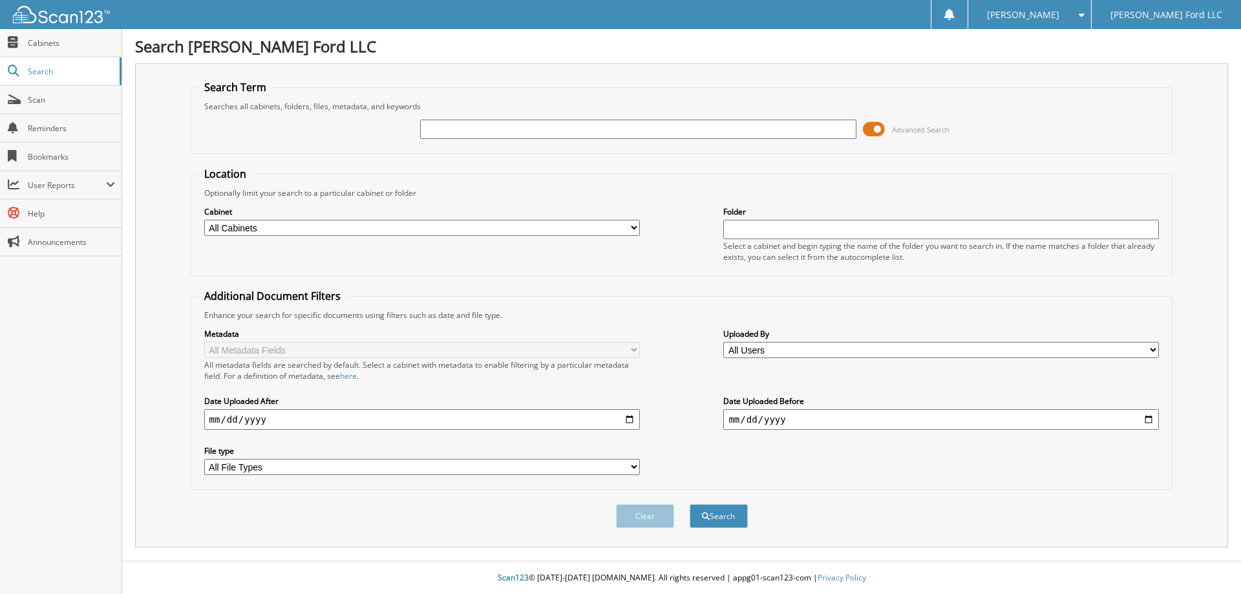 The height and width of the screenshot is (594, 1241). What do you see at coordinates (941, 420) in the screenshot?
I see `input: end` at bounding box center [941, 420].